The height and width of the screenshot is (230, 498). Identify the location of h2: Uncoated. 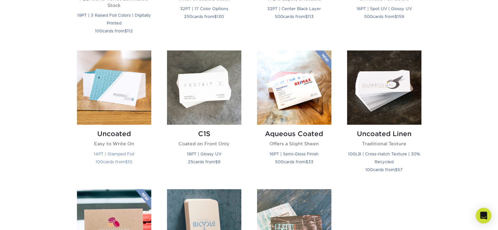
(114, 134).